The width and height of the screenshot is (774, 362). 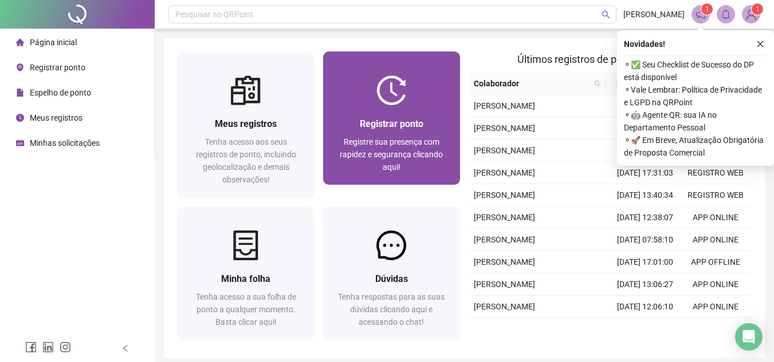 I want to click on span: Dúvidas, so click(x=391, y=279).